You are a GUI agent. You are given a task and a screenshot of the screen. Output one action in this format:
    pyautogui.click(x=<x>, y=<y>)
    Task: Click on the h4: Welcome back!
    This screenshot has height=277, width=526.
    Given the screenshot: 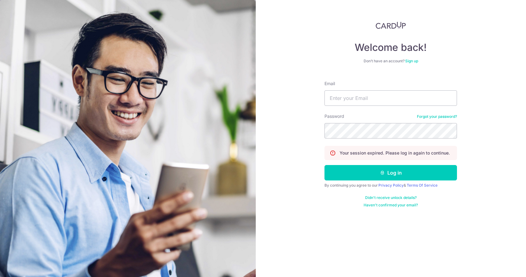 What is the action you would take?
    pyautogui.click(x=390, y=47)
    